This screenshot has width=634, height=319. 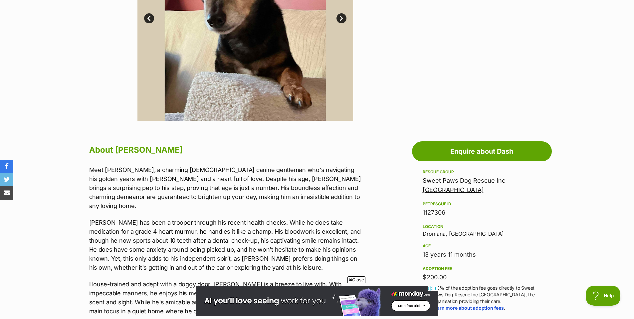 I want to click on a: Prev, so click(x=149, y=18).